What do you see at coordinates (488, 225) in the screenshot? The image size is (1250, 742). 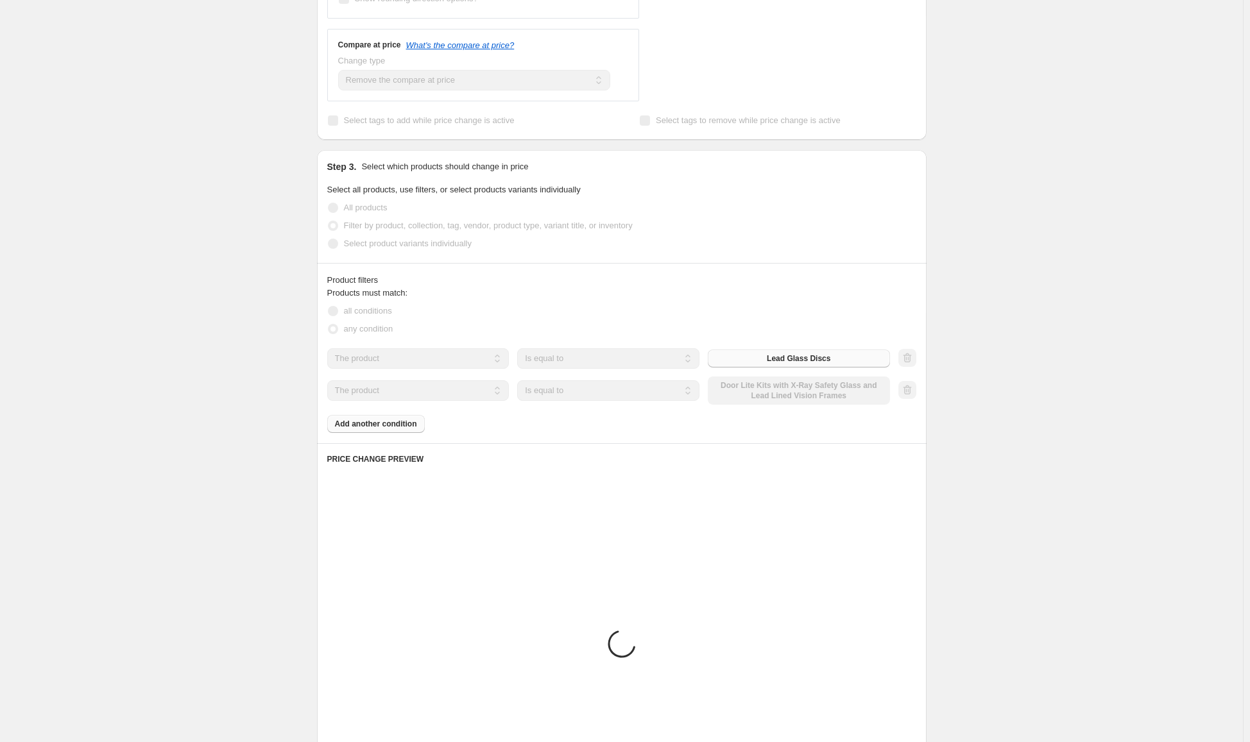 I see `span: Filter by product, collection, tag, vendor, product type, variant title, or inventory` at bounding box center [488, 225].